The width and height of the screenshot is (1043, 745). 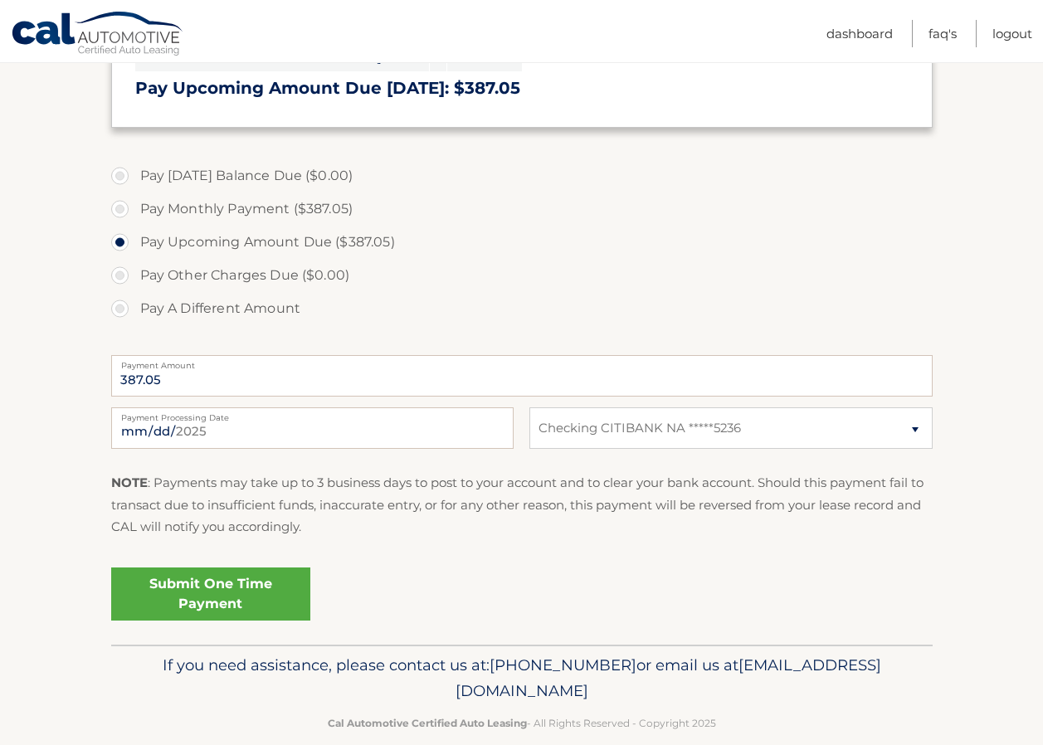 I want to click on strong: Cal Automotive Certified Auto Leasing, so click(x=427, y=722).